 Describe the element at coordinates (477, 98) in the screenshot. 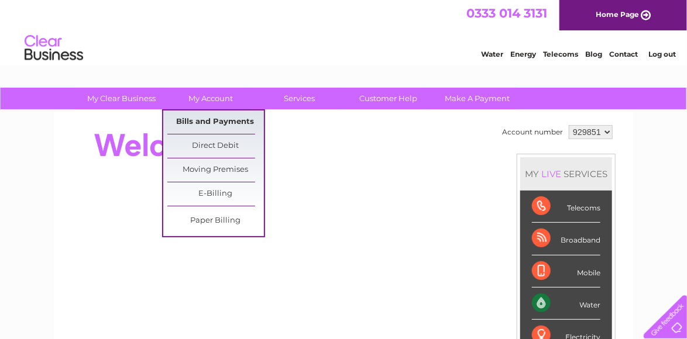

I see `a: Make A Payment` at that location.